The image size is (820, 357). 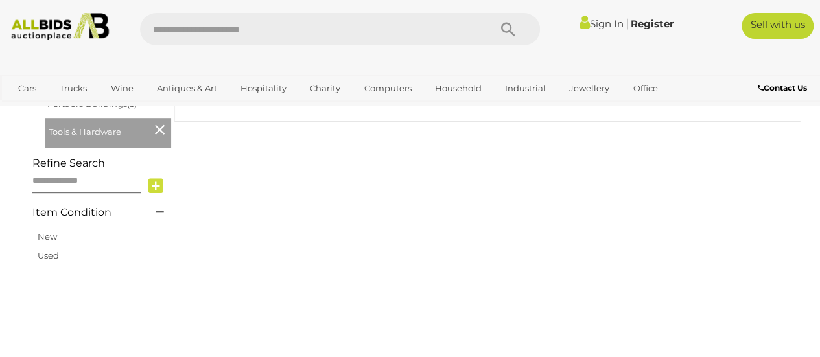 I want to click on a: Sell with us, so click(x=778, y=26).